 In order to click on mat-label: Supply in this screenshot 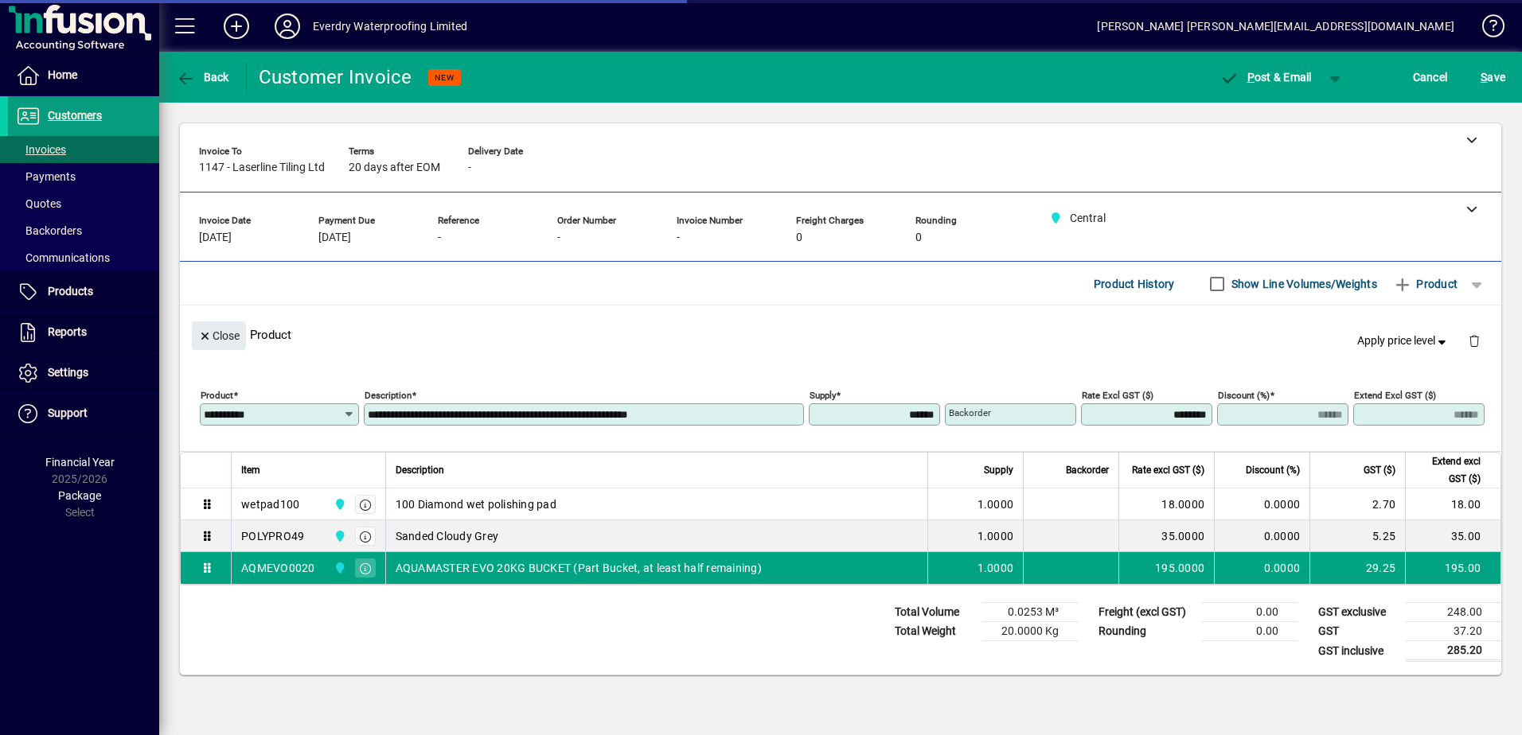, I will do `click(822, 396)`.